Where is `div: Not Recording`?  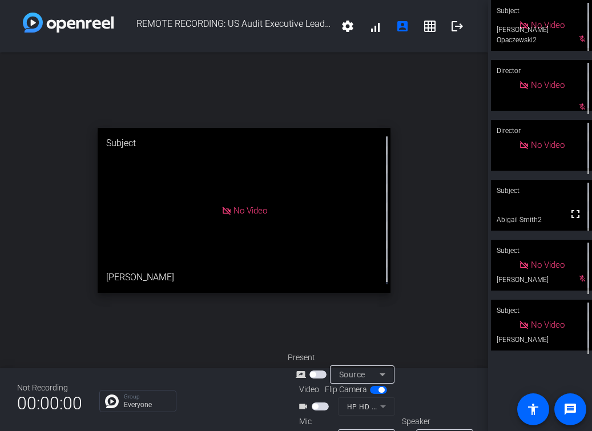
div: Not Recording is located at coordinates (50, 388).